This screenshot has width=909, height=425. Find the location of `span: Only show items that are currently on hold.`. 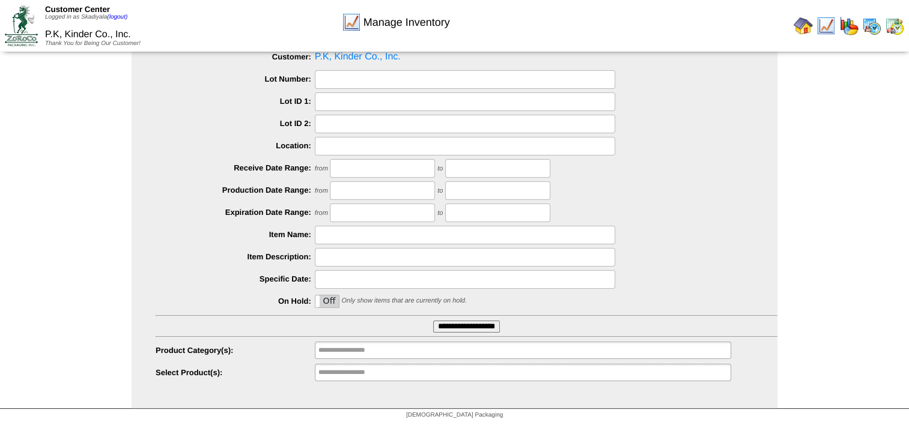

span: Only show items that are currently on hold. is located at coordinates (404, 301).